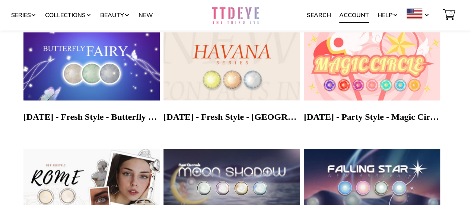 The width and height of the screenshot is (471, 205). What do you see at coordinates (354, 15) in the screenshot?
I see `a: Account` at bounding box center [354, 15].